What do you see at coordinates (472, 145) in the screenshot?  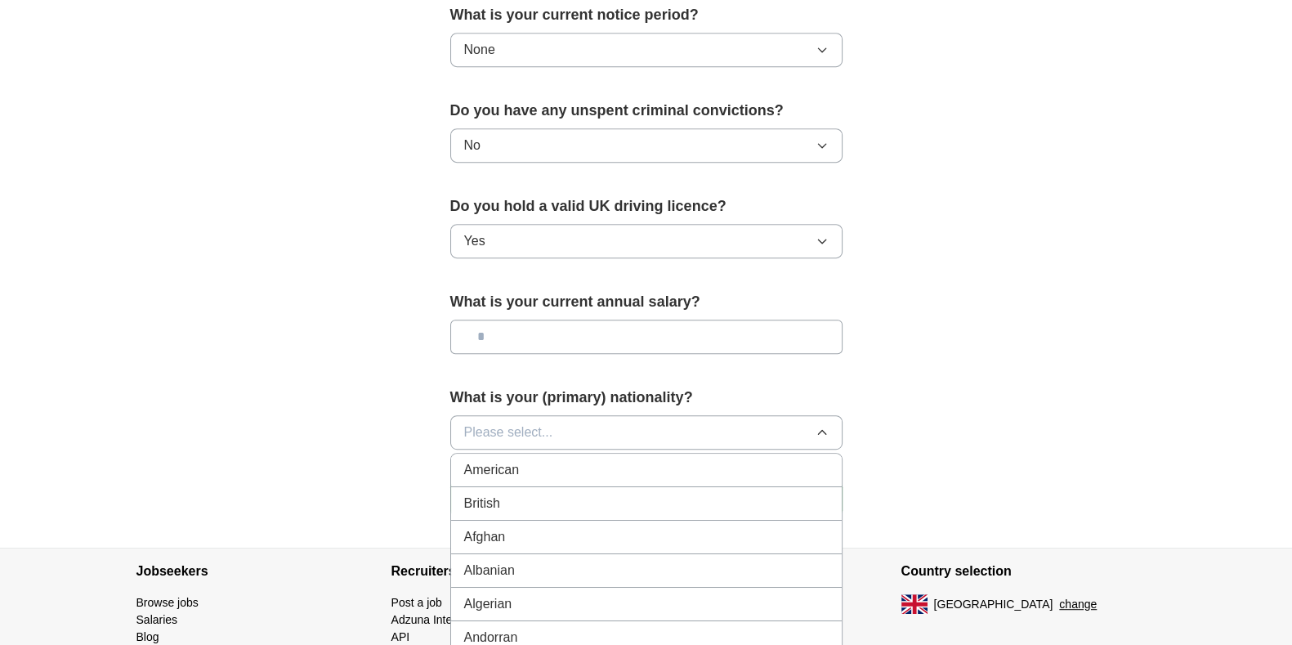 I see `span: No` at bounding box center [472, 145].